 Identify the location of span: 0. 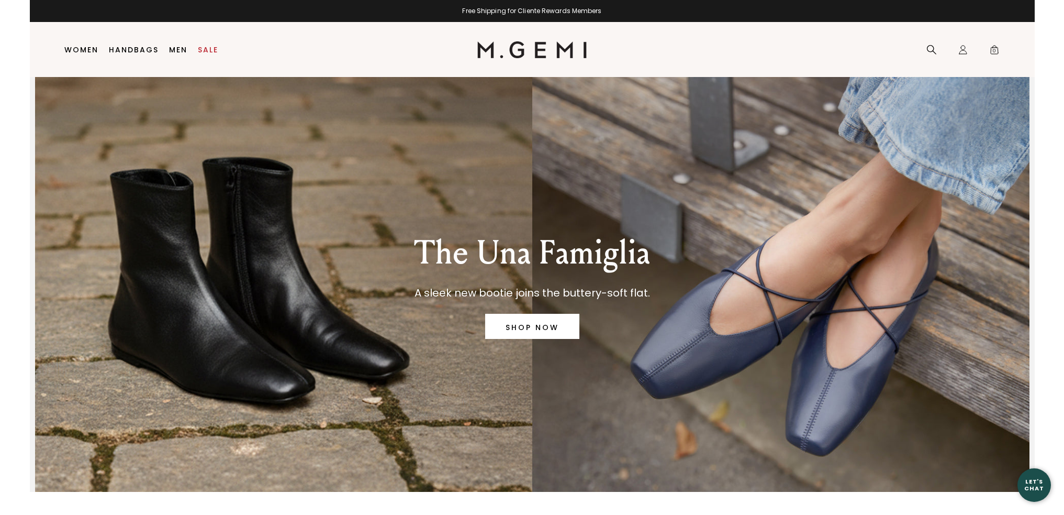
(995, 52).